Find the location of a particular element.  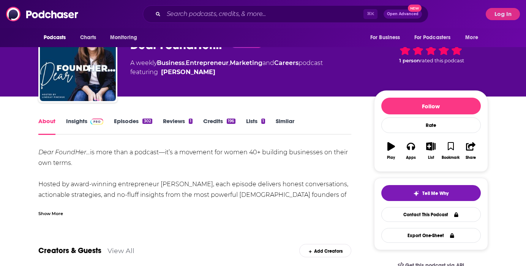

a: InsightsPodchaser Pro is located at coordinates (85, 126).